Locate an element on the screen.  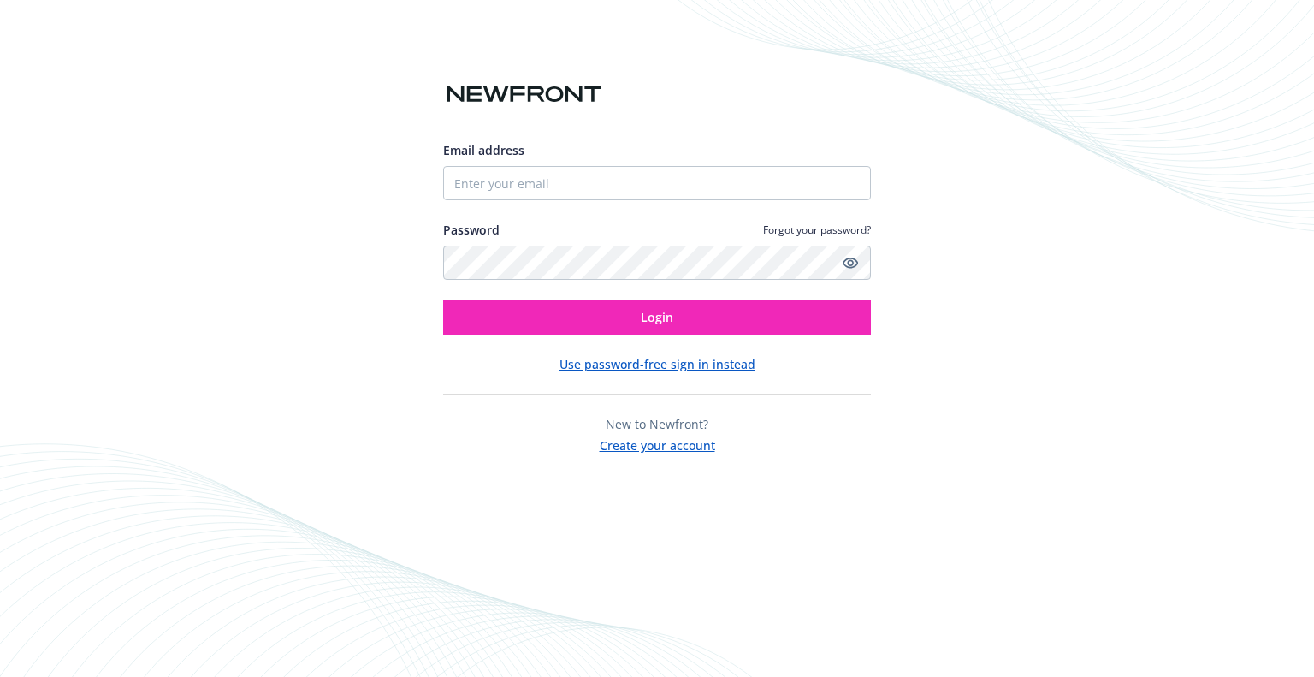
a: Show password is located at coordinates (851, 263).